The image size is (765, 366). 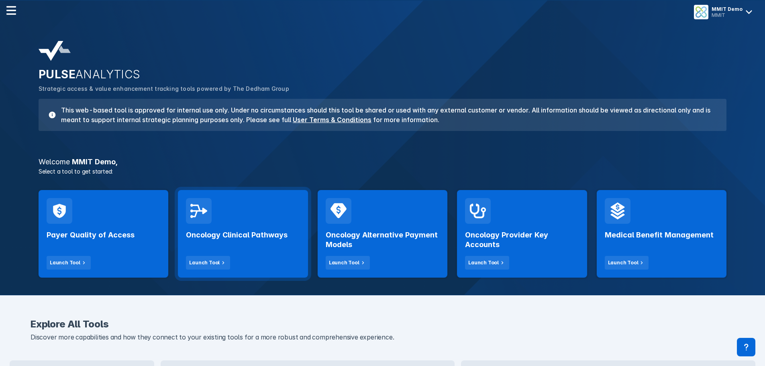 What do you see at coordinates (662, 234) in the screenshot?
I see `a: Medical Benefit ManagementLaunch Tool` at bounding box center [662, 234].